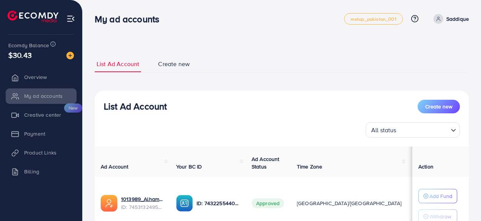  I want to click on span: All status, so click(384, 130).